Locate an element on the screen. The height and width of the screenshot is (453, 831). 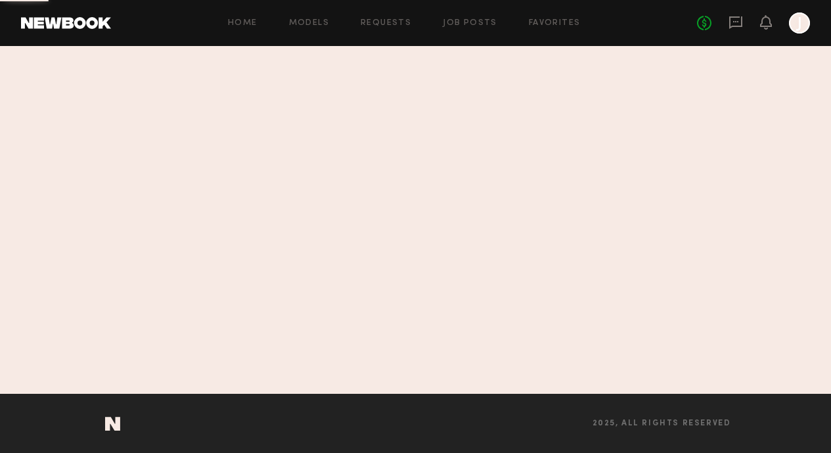
a: Requests is located at coordinates (386, 23).